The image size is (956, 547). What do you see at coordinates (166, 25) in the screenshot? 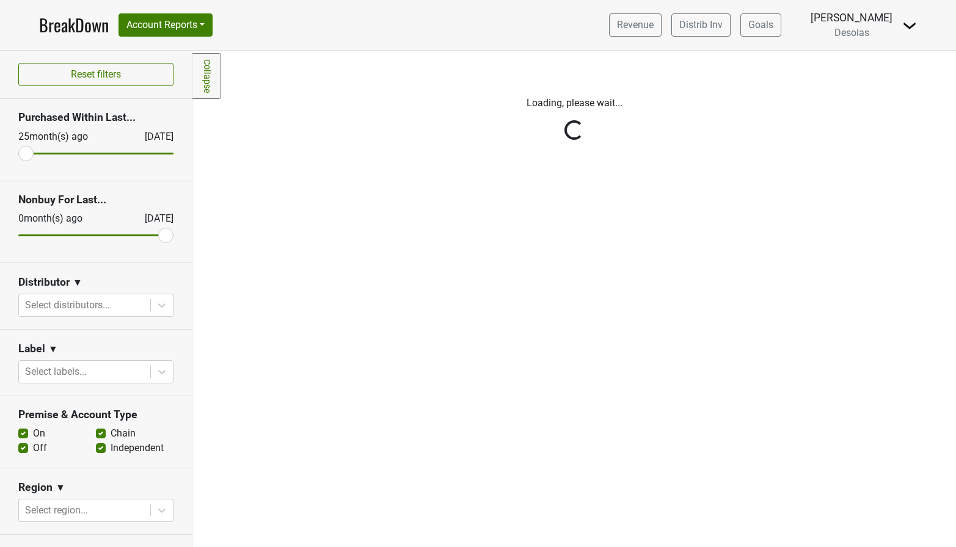
I see `button: Account Reports` at bounding box center [166, 25].